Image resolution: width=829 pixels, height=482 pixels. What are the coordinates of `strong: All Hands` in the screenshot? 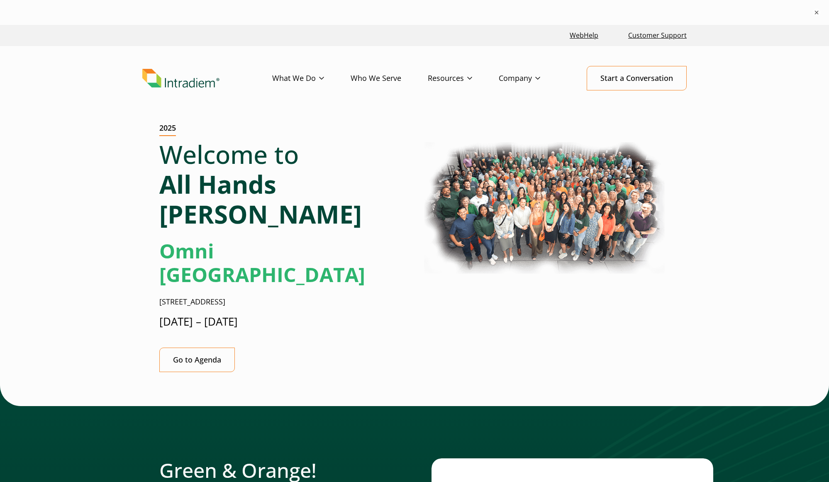 It's located at (218, 184).